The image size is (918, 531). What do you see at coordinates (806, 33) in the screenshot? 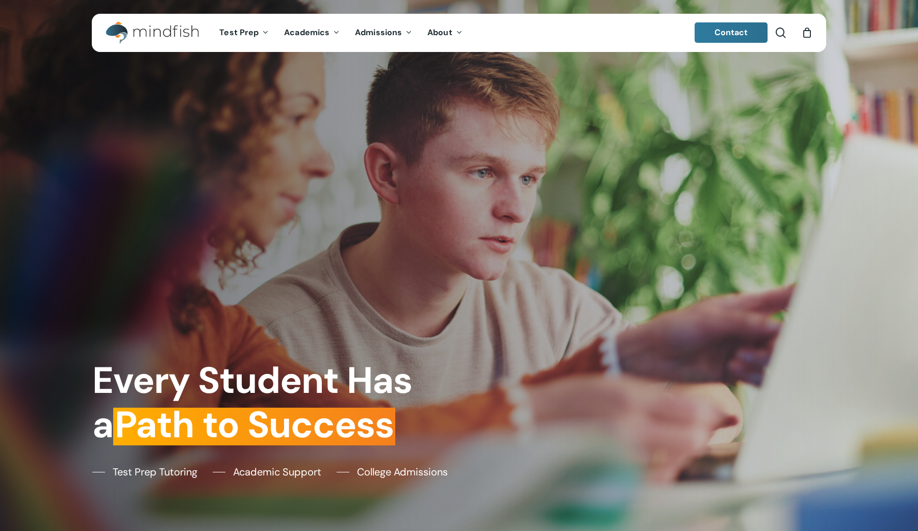
I see `a: Cart` at bounding box center [806, 33].